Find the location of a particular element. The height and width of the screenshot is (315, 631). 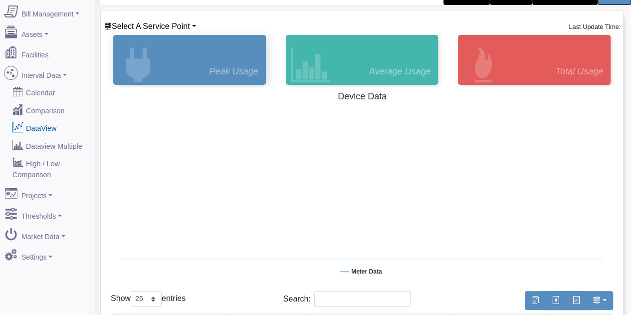

input: Search: is located at coordinates (362, 298).